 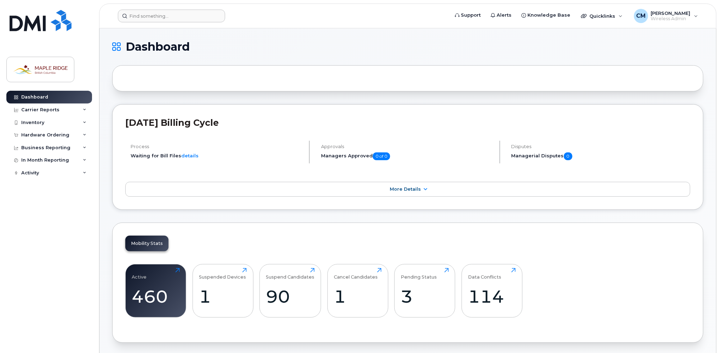 I want to click on a: Suspended Devices1, so click(x=223, y=290).